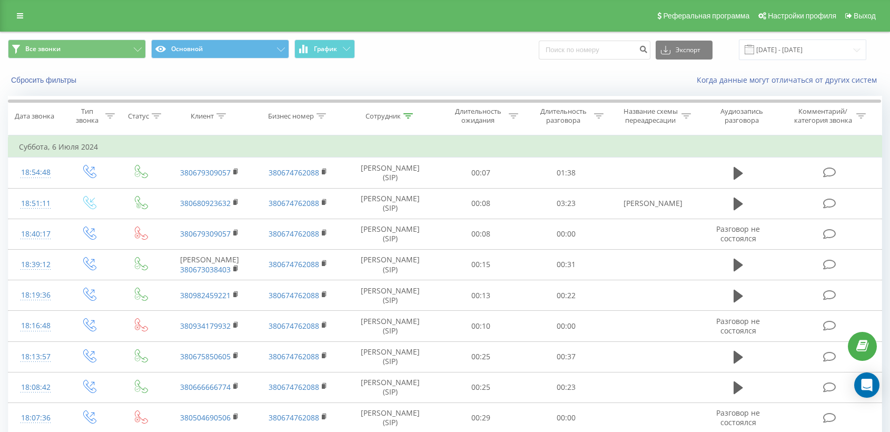 This screenshot has width=890, height=432. What do you see at coordinates (684, 50) in the screenshot?
I see `button: Экспорт` at bounding box center [684, 50].